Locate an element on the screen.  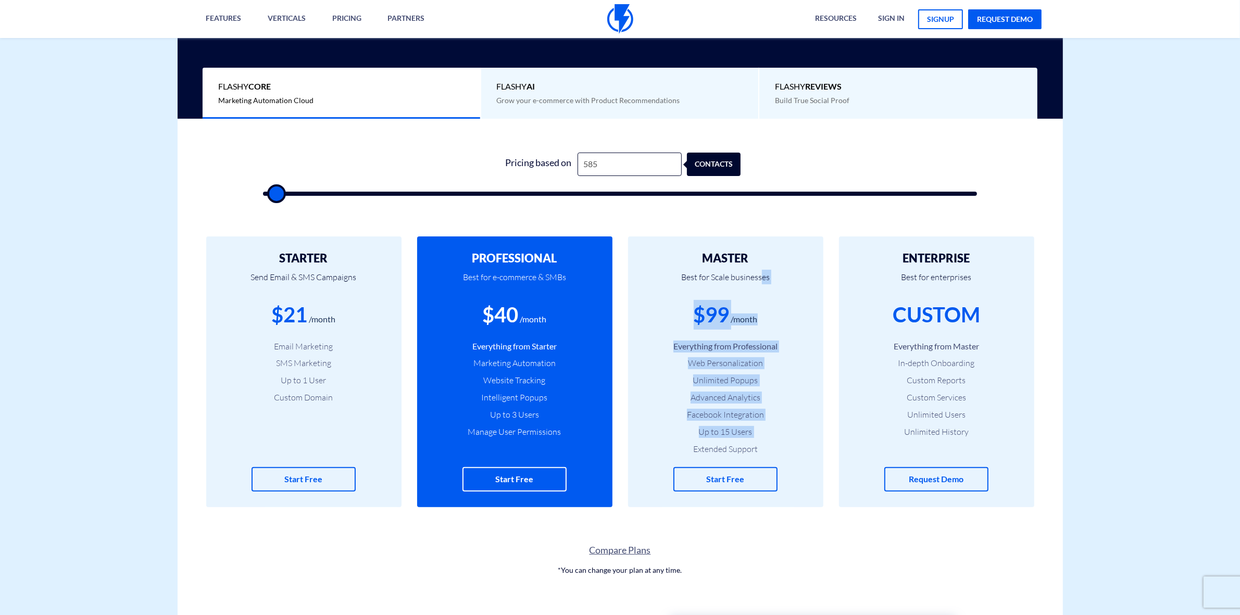
a: signup is located at coordinates (940, 19).